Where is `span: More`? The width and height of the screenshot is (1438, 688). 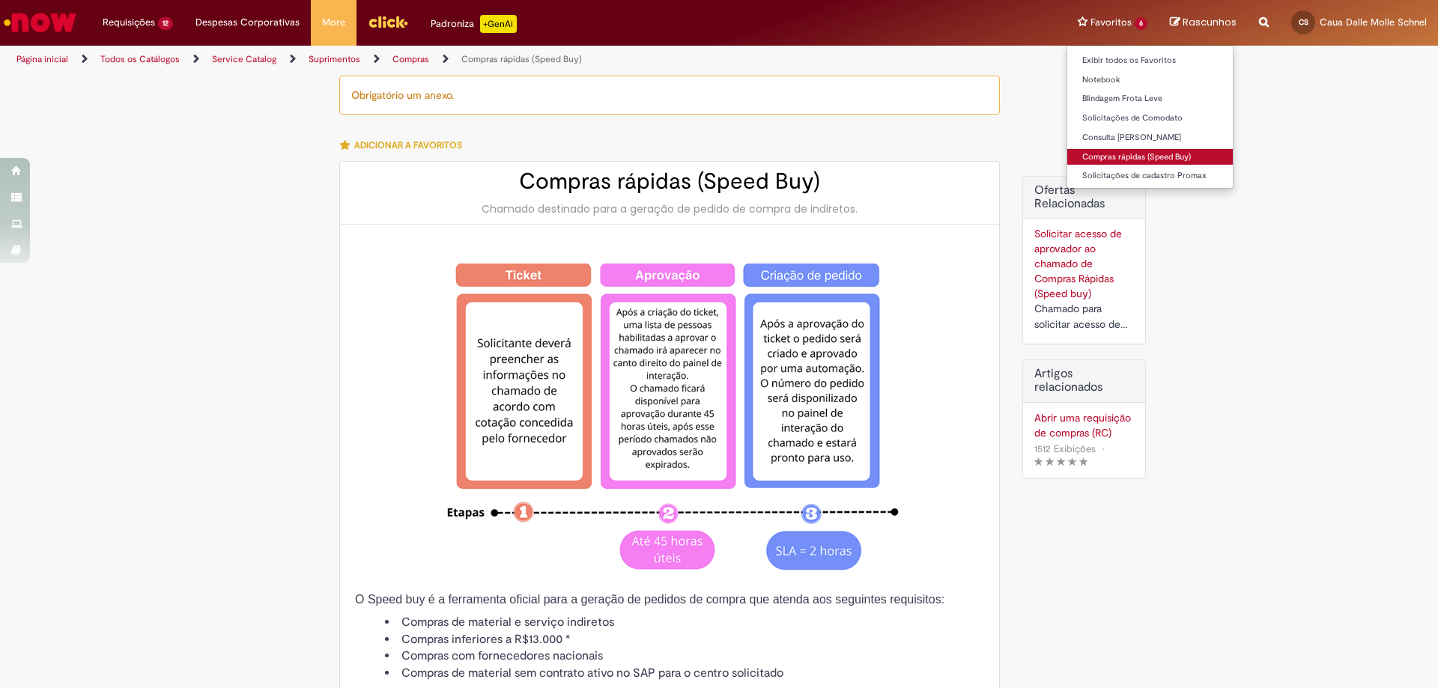 span: More is located at coordinates (333, 22).